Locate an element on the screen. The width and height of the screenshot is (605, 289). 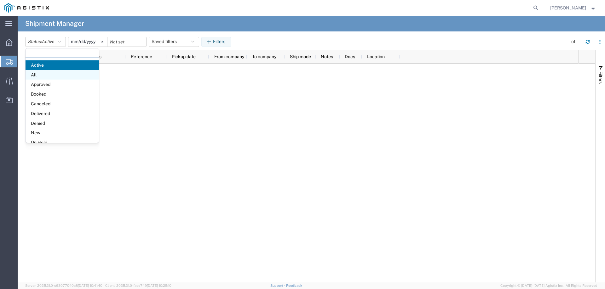
div: - of - is located at coordinates (574, 42).